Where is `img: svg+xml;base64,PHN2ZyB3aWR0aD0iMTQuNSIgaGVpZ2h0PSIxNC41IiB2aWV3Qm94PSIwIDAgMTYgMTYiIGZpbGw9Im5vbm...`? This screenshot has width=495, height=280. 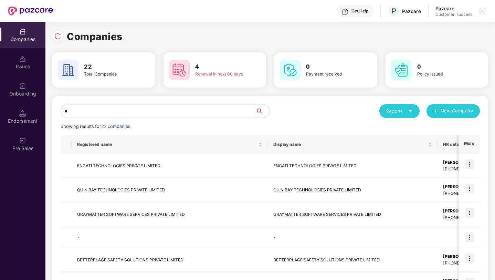 img: svg+xml;base64,PHN2ZyB3aWR0aD0iMTQuNSIgaGVpZ2h0PSIxNC41IiB2aWV3Qm94PSIwIDAgMTYgMTYiIGZpbGw9Im5vbm... is located at coordinates (23, 113).